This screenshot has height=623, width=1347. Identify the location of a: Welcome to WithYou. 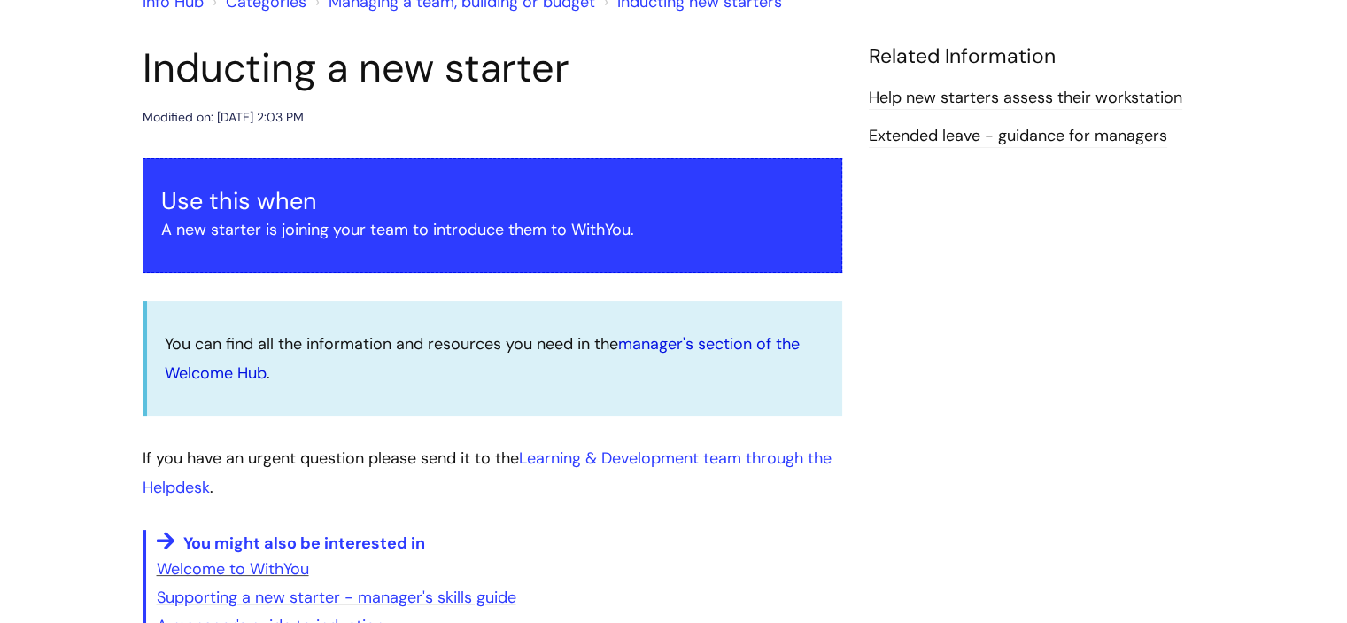
(233, 569).